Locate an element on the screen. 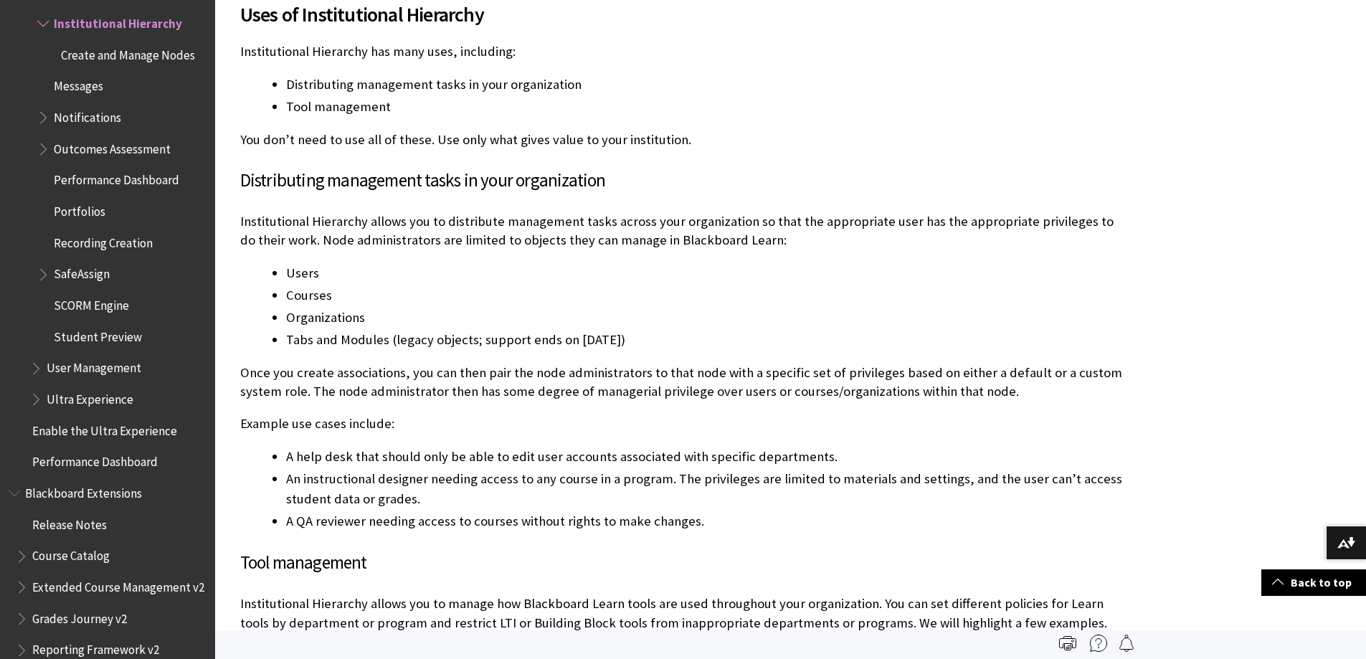 The height and width of the screenshot is (659, 1366). p: Institutional Hierarchy has many uses, including: is located at coordinates (685, 52).